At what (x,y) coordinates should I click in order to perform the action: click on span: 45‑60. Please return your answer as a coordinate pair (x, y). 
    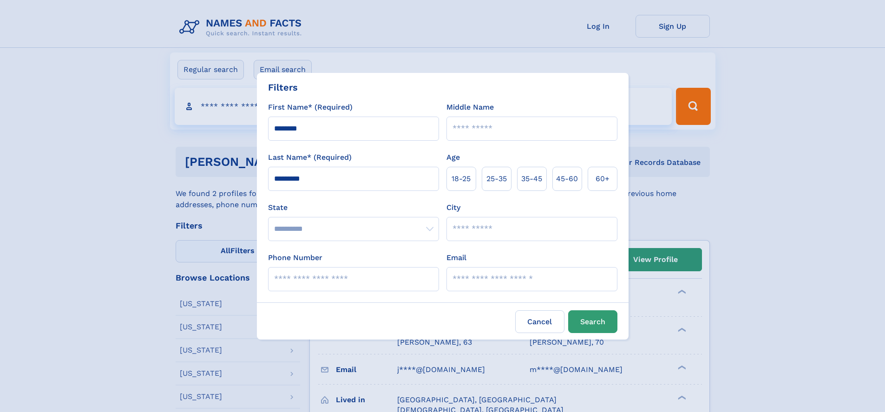
    Looking at the image, I should click on (567, 179).